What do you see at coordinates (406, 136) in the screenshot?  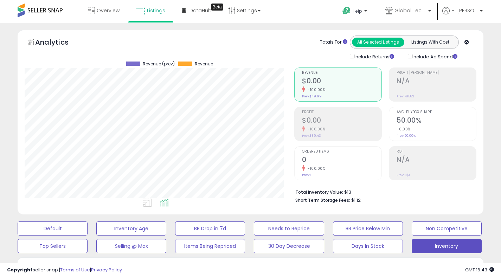 I see `small: Prev: 50.00%` at bounding box center [406, 136].